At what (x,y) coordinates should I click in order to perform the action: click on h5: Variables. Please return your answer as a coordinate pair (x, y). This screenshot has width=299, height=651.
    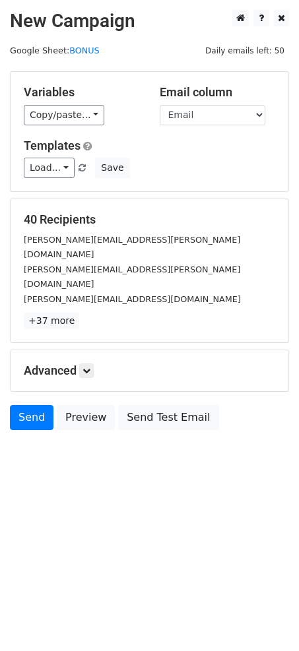
    Looking at the image, I should click on (82, 92).